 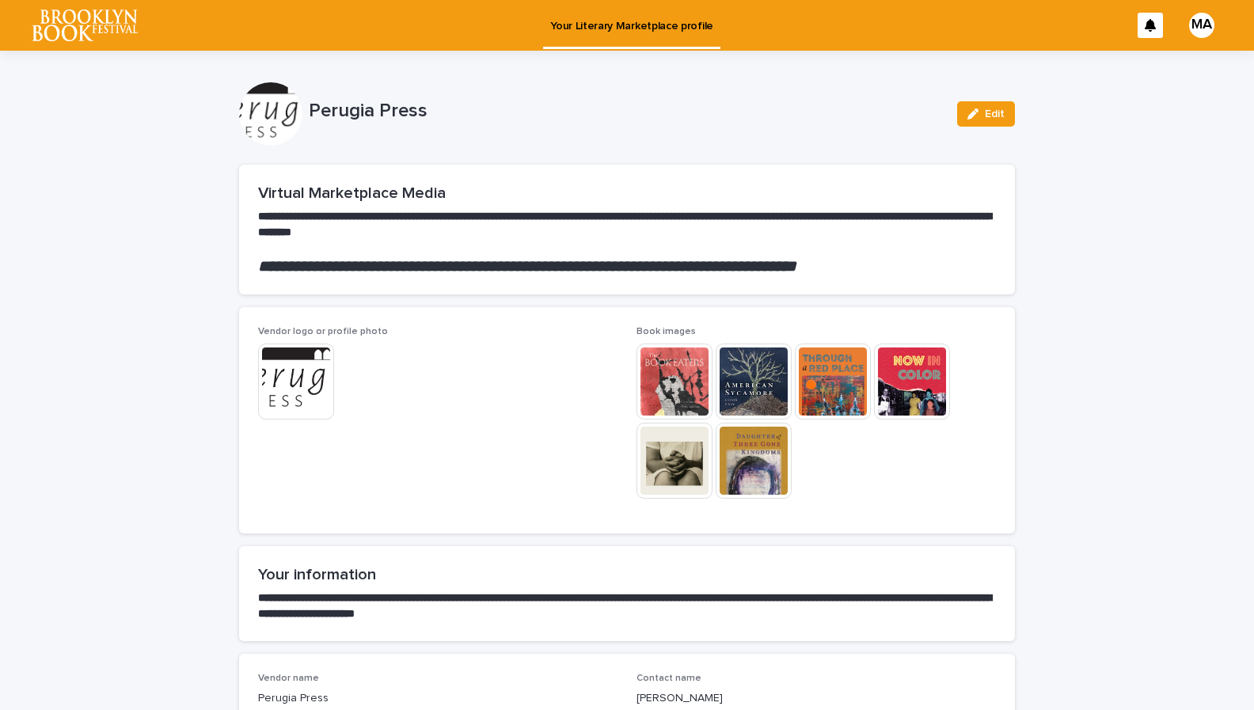 I want to click on div: MA, so click(x=1202, y=25).